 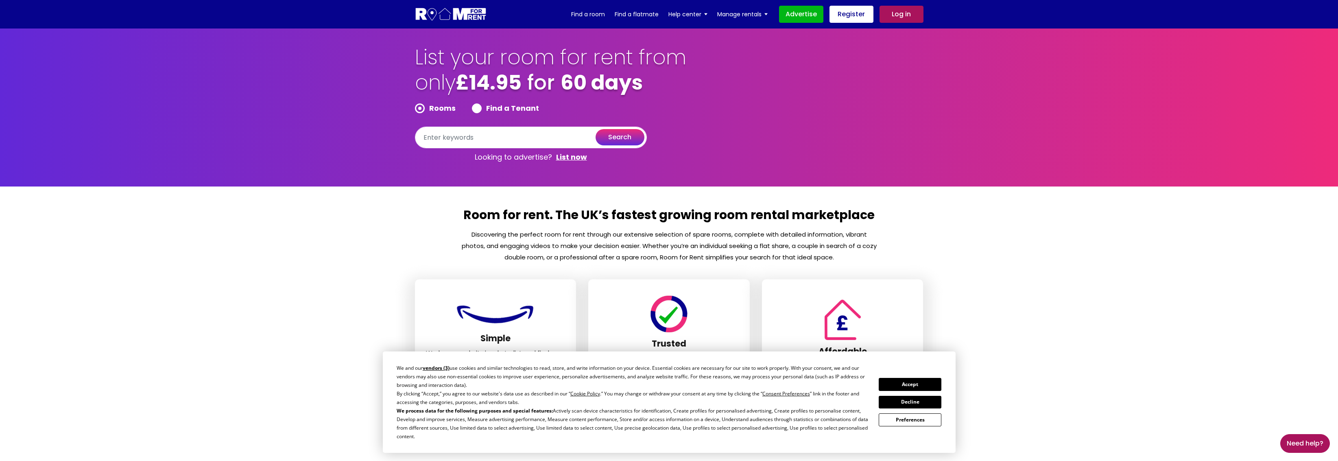 What do you see at coordinates (633, 397) in the screenshot?
I see `p: By clicking “Accept,” you agree to our website's data use as described in our “ .” You may change...` at bounding box center [633, 397].